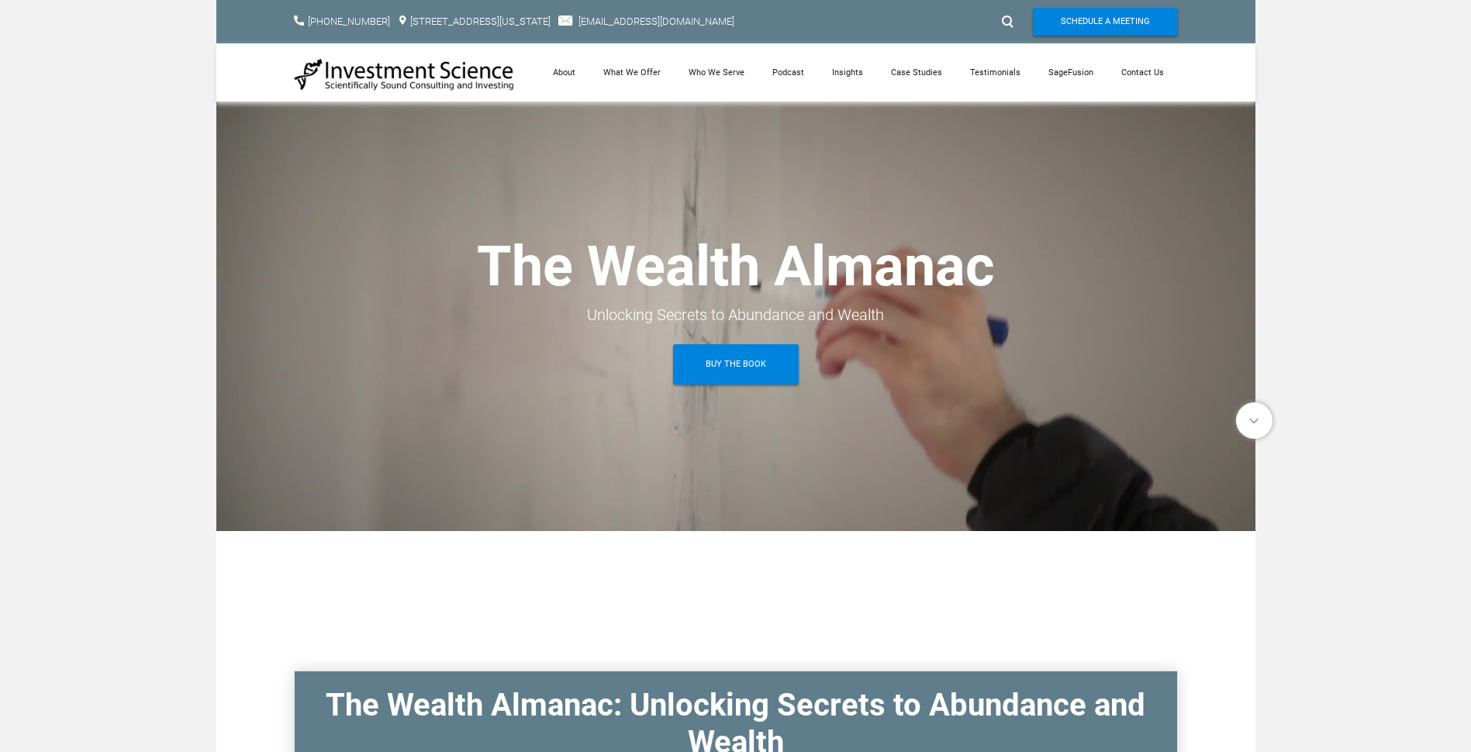  What do you see at coordinates (736, 365) in the screenshot?
I see `span: Buy the book` at bounding box center [736, 365].